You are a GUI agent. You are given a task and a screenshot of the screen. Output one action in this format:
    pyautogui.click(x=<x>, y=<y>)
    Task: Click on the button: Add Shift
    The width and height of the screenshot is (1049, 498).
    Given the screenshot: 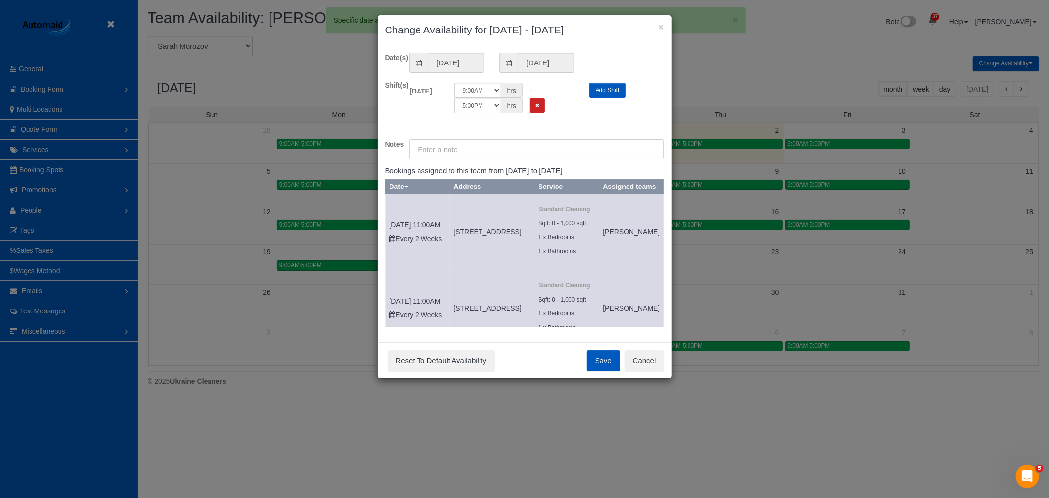 What is the action you would take?
    pyautogui.click(x=607, y=90)
    